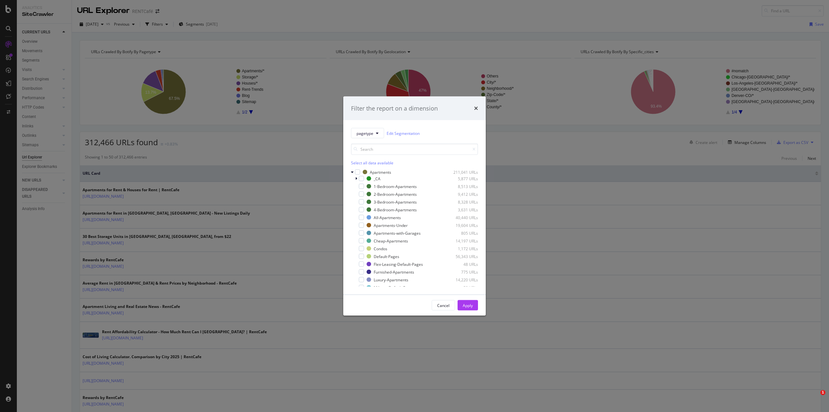 The height and width of the screenshot is (412, 829). What do you see at coordinates (462, 248) in the screenshot?
I see `div: 1,172 URLs` at bounding box center [462, 248].